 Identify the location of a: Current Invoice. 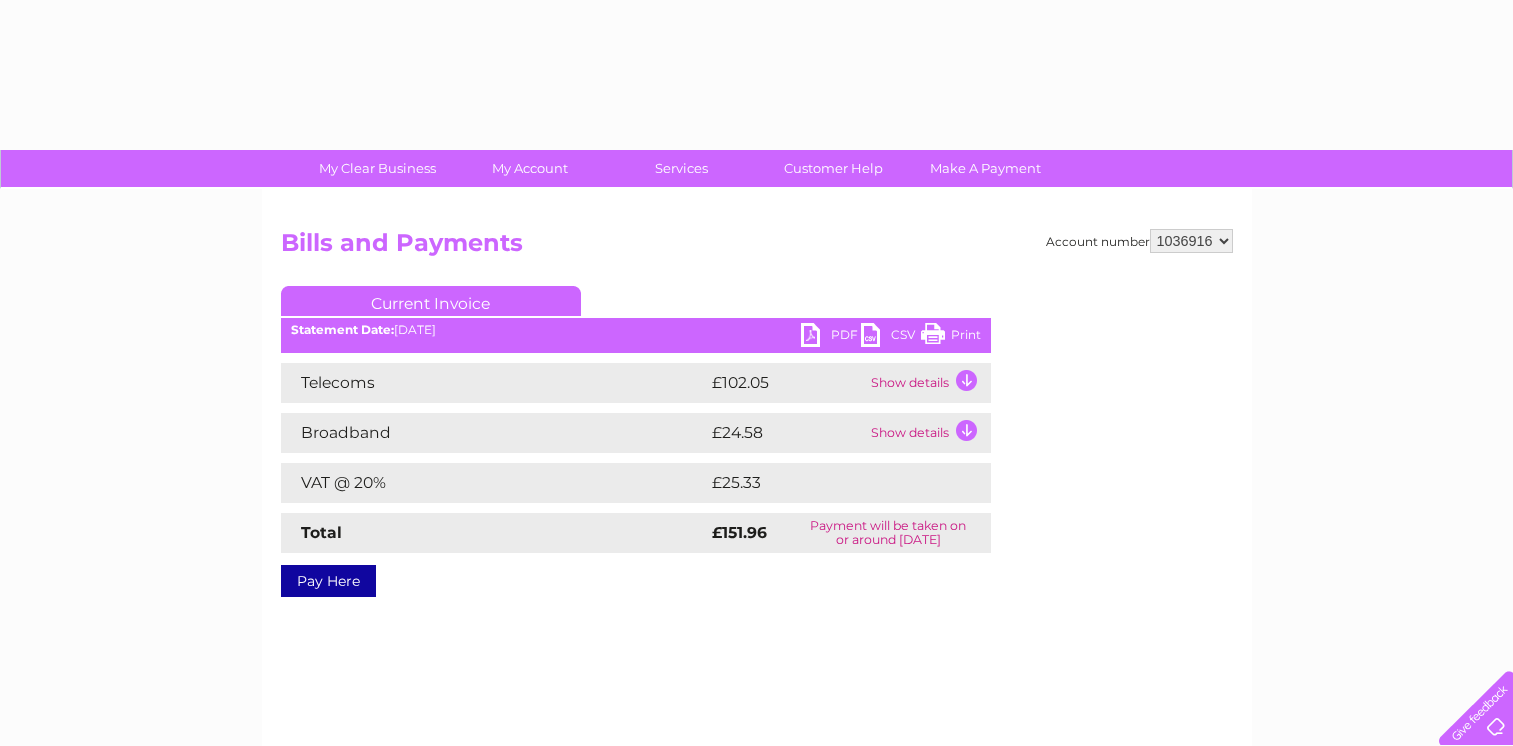
(431, 301).